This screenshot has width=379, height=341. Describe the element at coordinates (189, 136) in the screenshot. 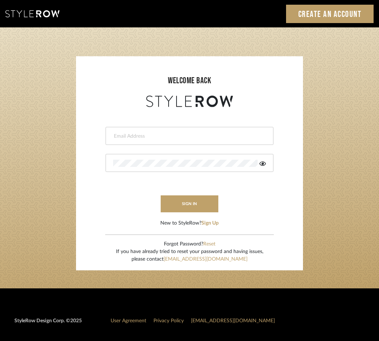

I see `input: Email Address` at that location.